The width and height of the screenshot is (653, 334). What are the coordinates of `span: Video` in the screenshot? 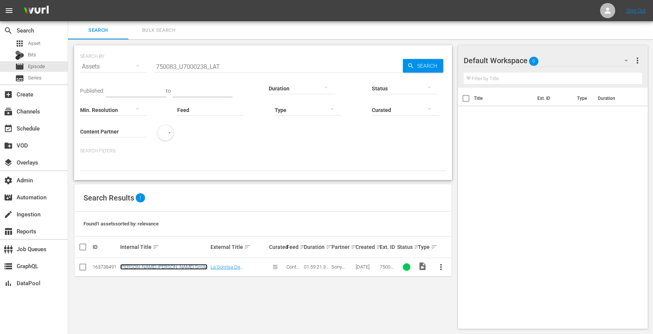 It's located at (422, 266).